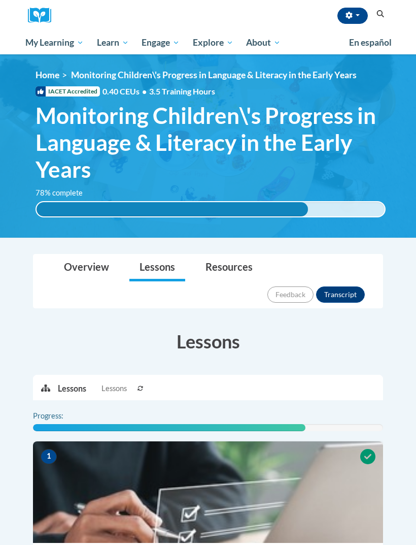 Image resolution: width=416 pixels, height=545 pixels. Describe the element at coordinates (208, 492) in the screenshot. I see `img: Course Image` at that location.